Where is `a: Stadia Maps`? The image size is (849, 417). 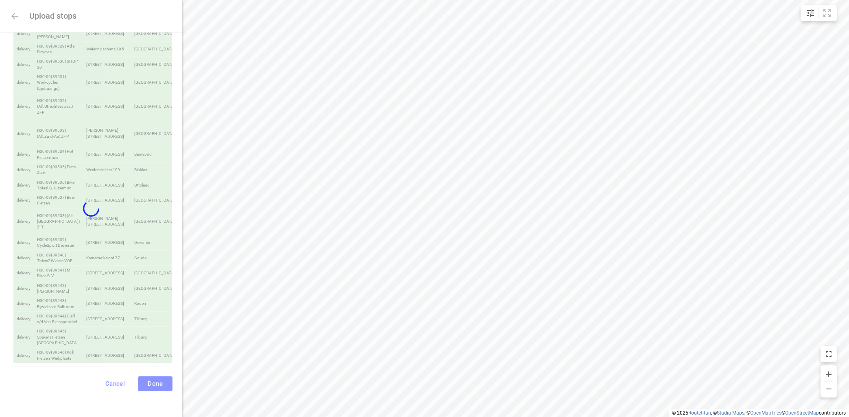 a: Stadia Maps is located at coordinates (730, 413).